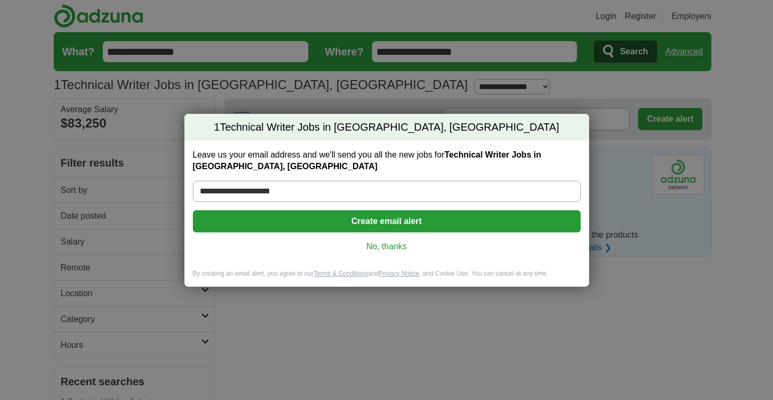  What do you see at coordinates (387, 247) in the screenshot?
I see `a: No, thanks` at bounding box center [387, 247].